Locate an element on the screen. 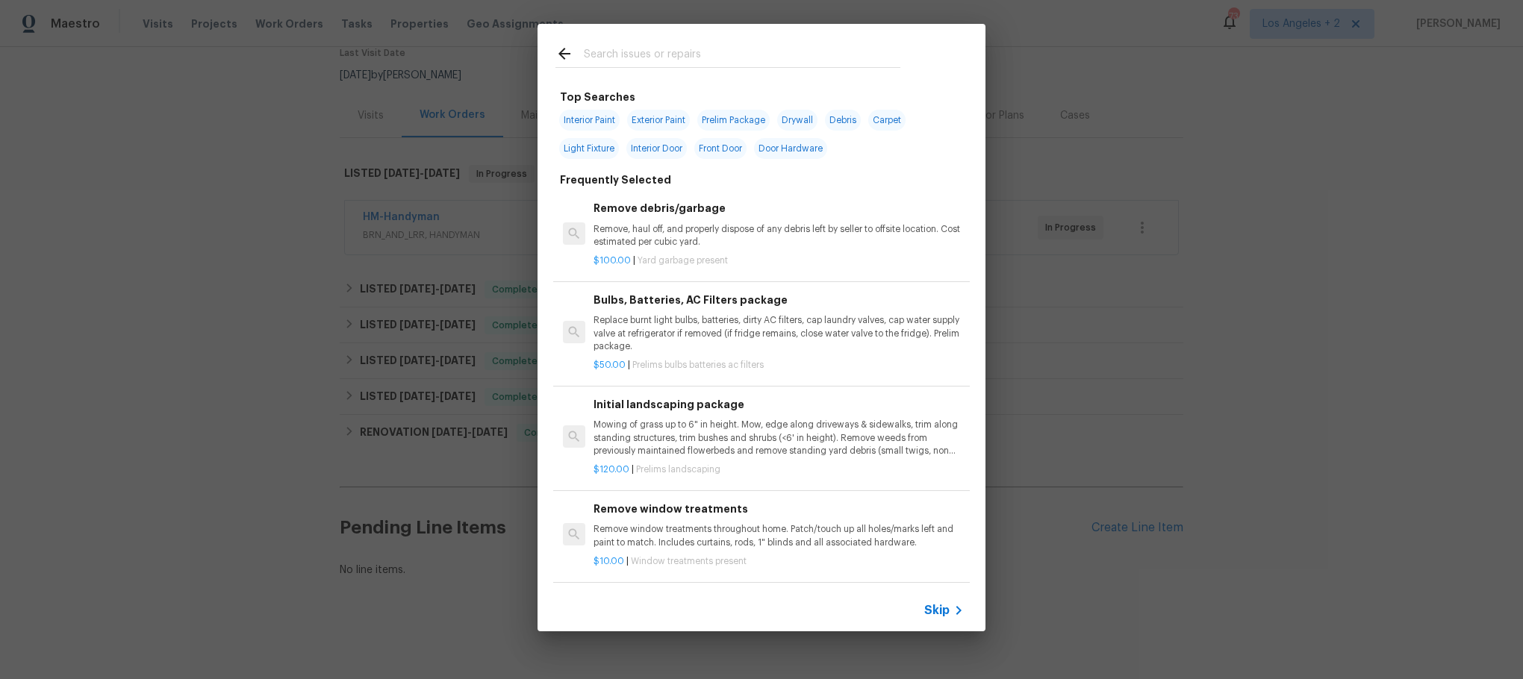 Image resolution: width=1523 pixels, height=679 pixels. p: Remove window treatments throughout home. Patch/touch up all holes/marks left and paint to match.... is located at coordinates (779, 536).